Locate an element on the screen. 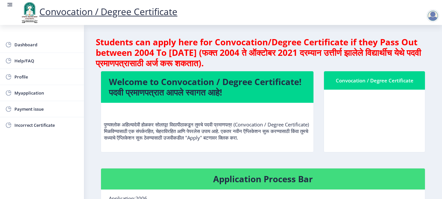 The image size is (442, 199). h4: Application Process Bar is located at coordinates (263, 179).